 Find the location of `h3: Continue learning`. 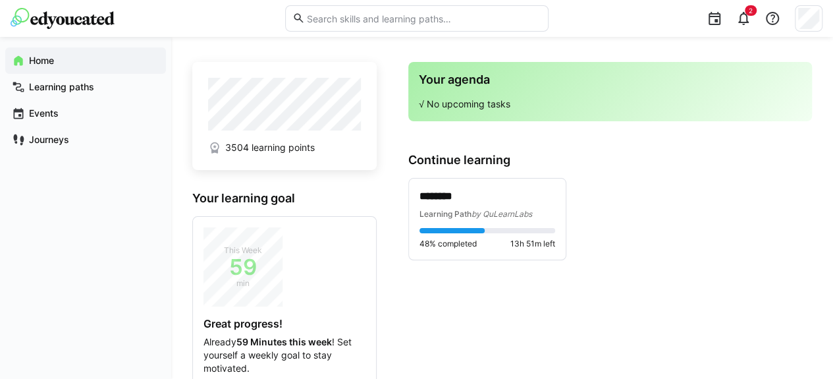

h3: Continue learning is located at coordinates (610, 160).